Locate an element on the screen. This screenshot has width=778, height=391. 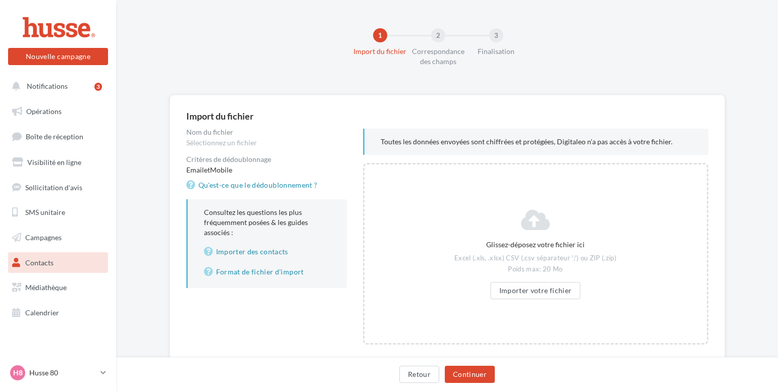
div: Critères de dédoublonnage is located at coordinates (267, 160).